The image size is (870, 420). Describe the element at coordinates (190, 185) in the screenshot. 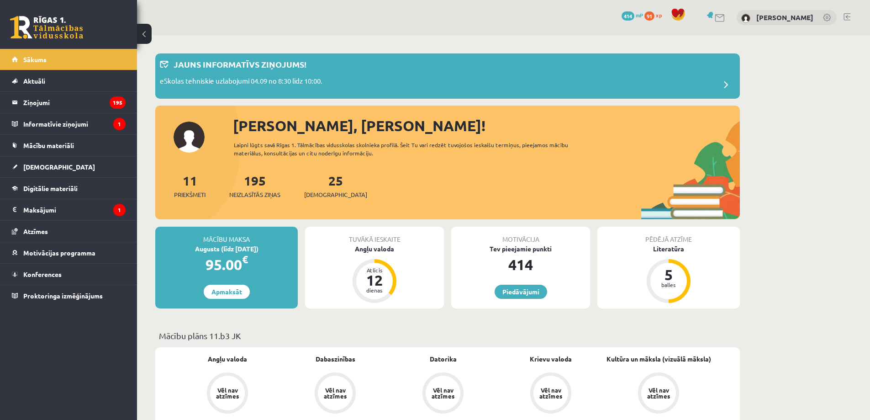

I see `a: 11Priekšmeti` at that location.